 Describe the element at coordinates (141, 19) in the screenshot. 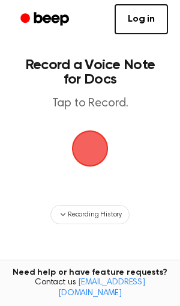

I see `a: Log in` at that location.